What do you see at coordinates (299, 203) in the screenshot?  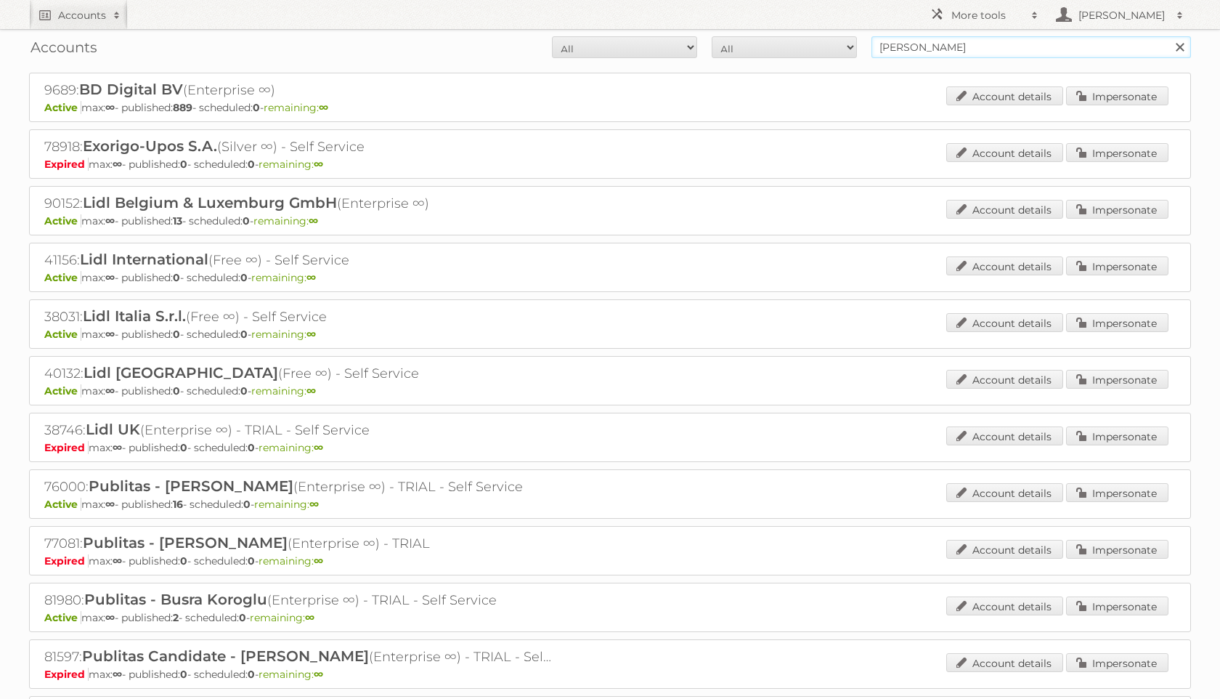 I see `h2: 90152: (Enterprise ∞)` at bounding box center [299, 203].